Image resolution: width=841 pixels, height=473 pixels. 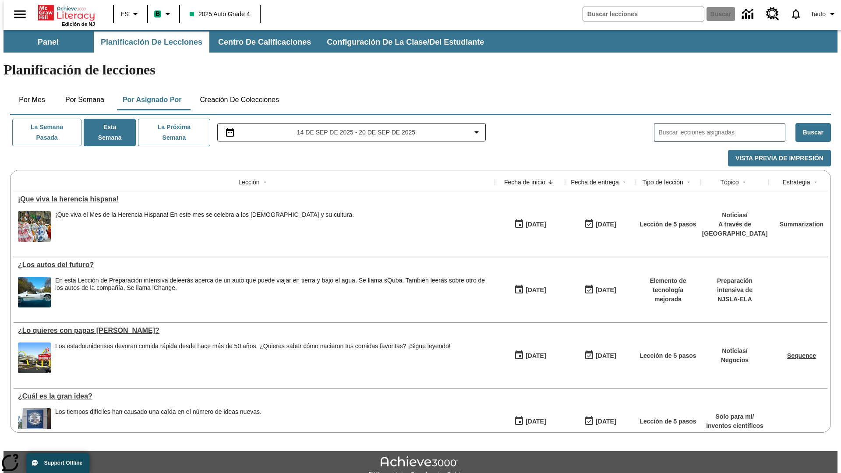 What do you see at coordinates (729, 182) in the screenshot?
I see `div: Tópico` at bounding box center [729, 182].